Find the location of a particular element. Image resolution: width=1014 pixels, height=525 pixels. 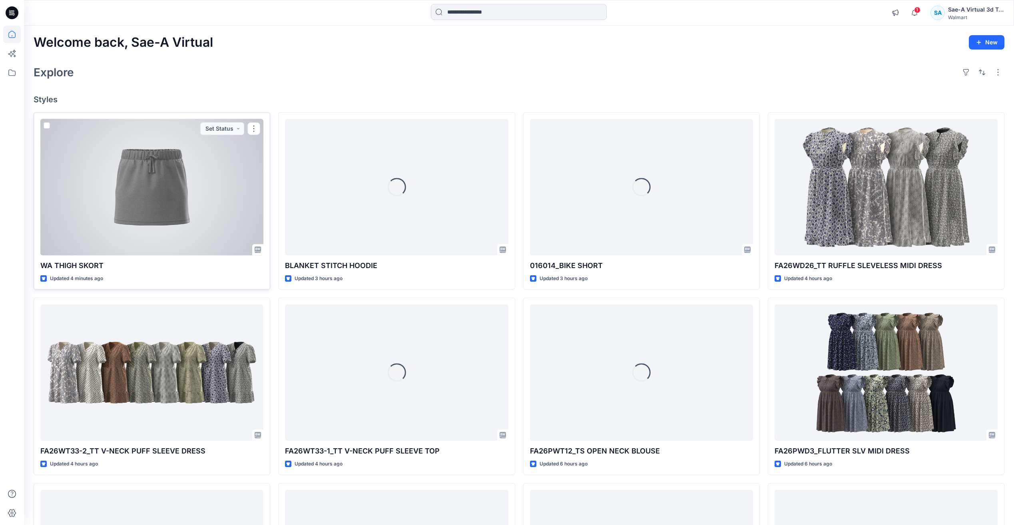

p: 016014_BIKE SHORT is located at coordinates (642, 266).